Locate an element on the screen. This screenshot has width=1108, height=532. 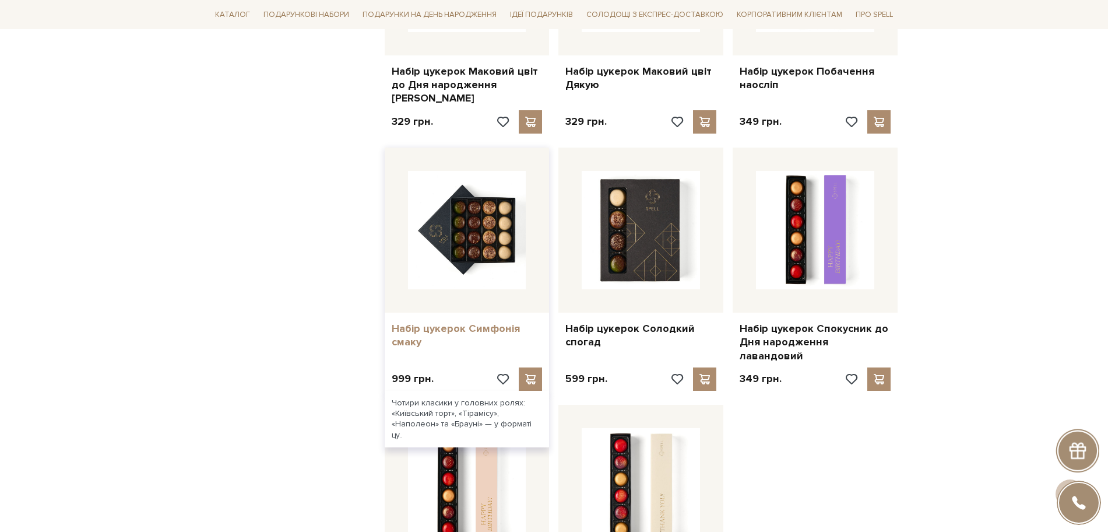
a: Корпоративним клієнтам is located at coordinates (789, 15).